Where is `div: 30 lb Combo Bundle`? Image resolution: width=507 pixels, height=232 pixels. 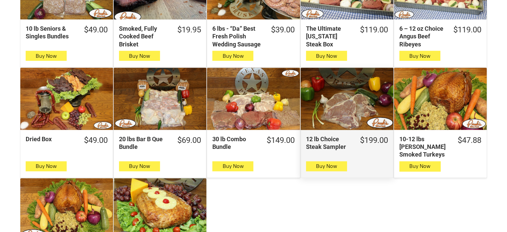 div: 30 lb Combo Bundle is located at coordinates (235, 143).